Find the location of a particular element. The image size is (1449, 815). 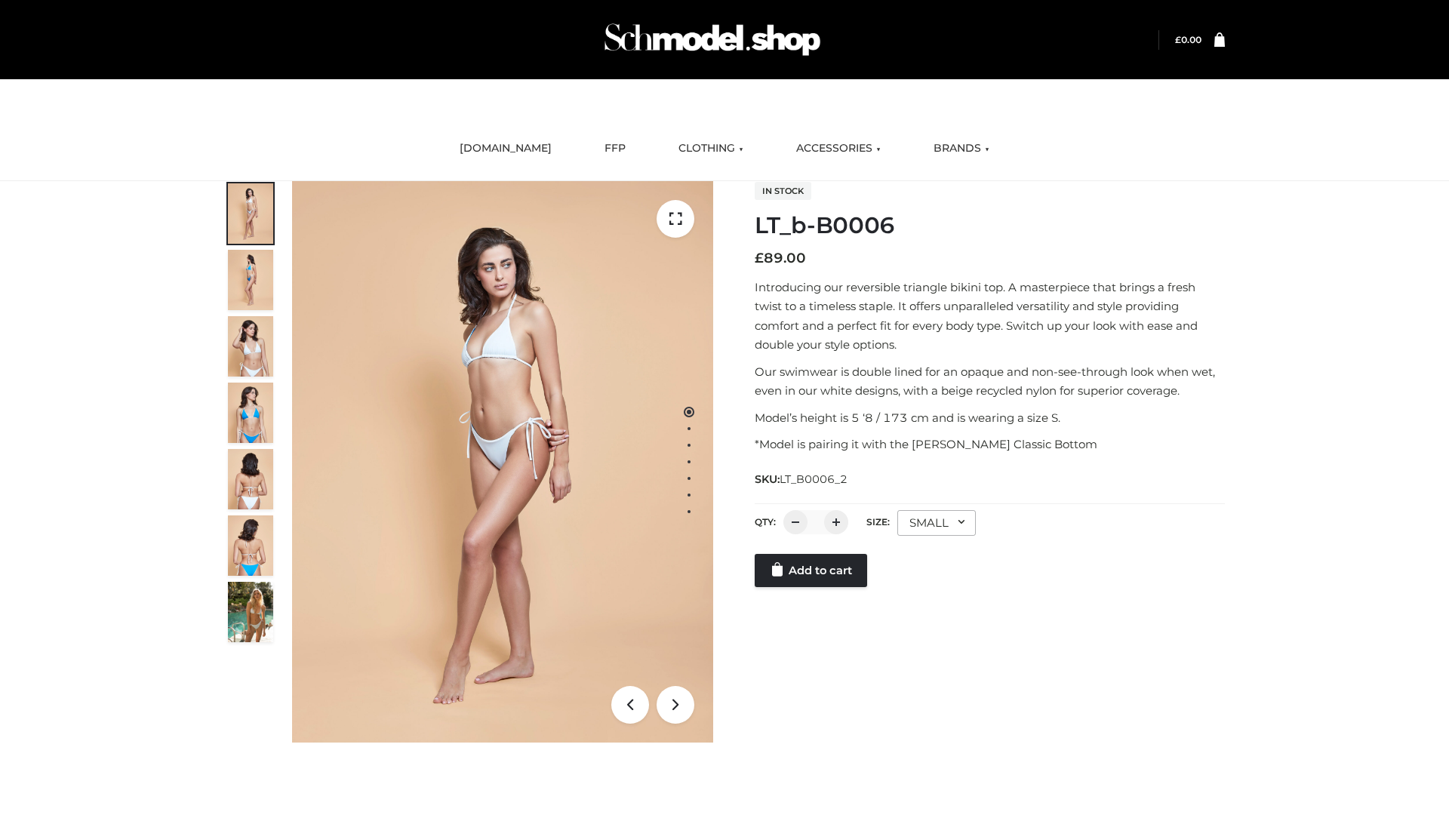

bdi: 0.00 is located at coordinates (1188, 39).